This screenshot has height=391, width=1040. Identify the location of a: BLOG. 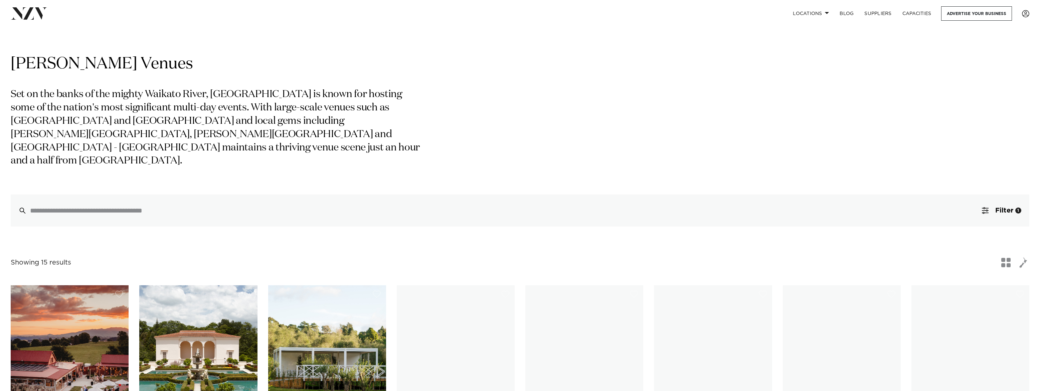
(847, 13).